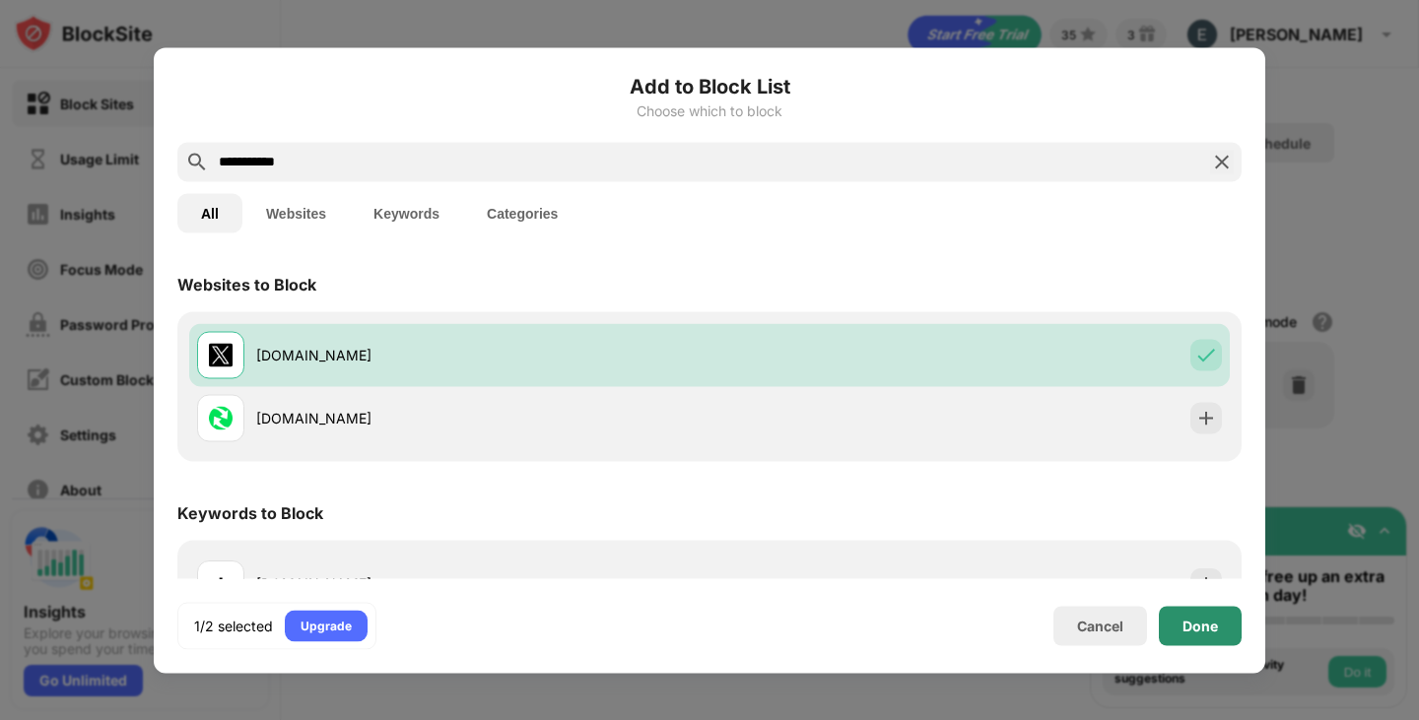 The width and height of the screenshot is (1419, 720). What do you see at coordinates (234, 626) in the screenshot?
I see `div: 1/2 selected` at bounding box center [234, 626].